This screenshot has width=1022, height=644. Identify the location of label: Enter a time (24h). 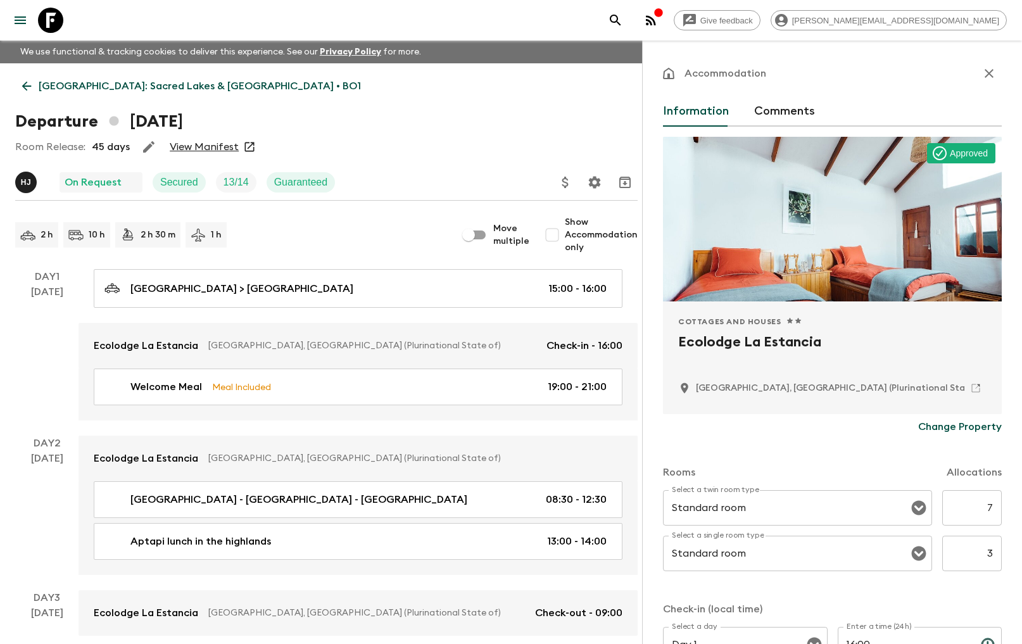
(879, 626).